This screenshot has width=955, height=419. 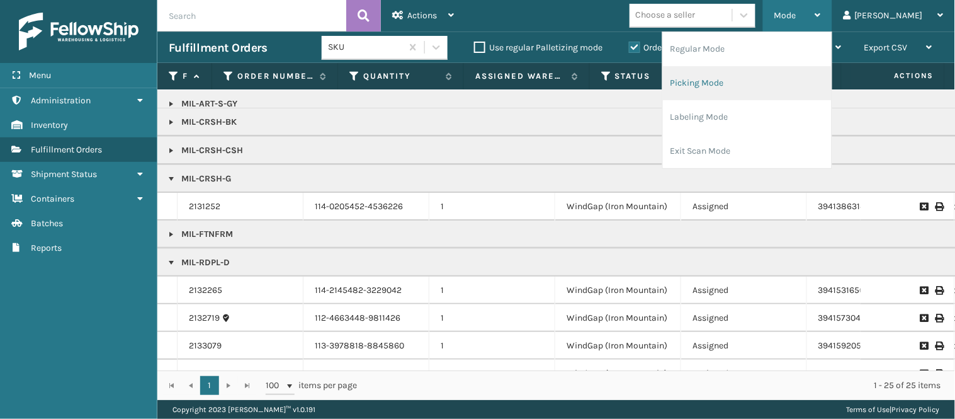 I want to click on h3: Fulfillment Orders, so click(x=218, y=48).